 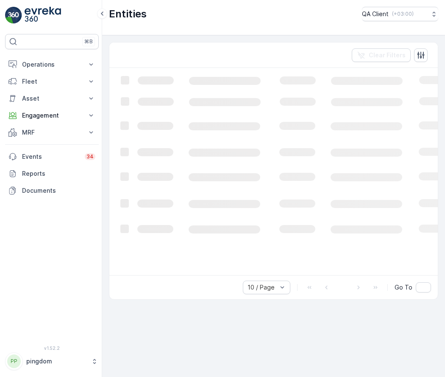 What do you see at coordinates (52, 115) in the screenshot?
I see `button: Engagement` at bounding box center [52, 115].